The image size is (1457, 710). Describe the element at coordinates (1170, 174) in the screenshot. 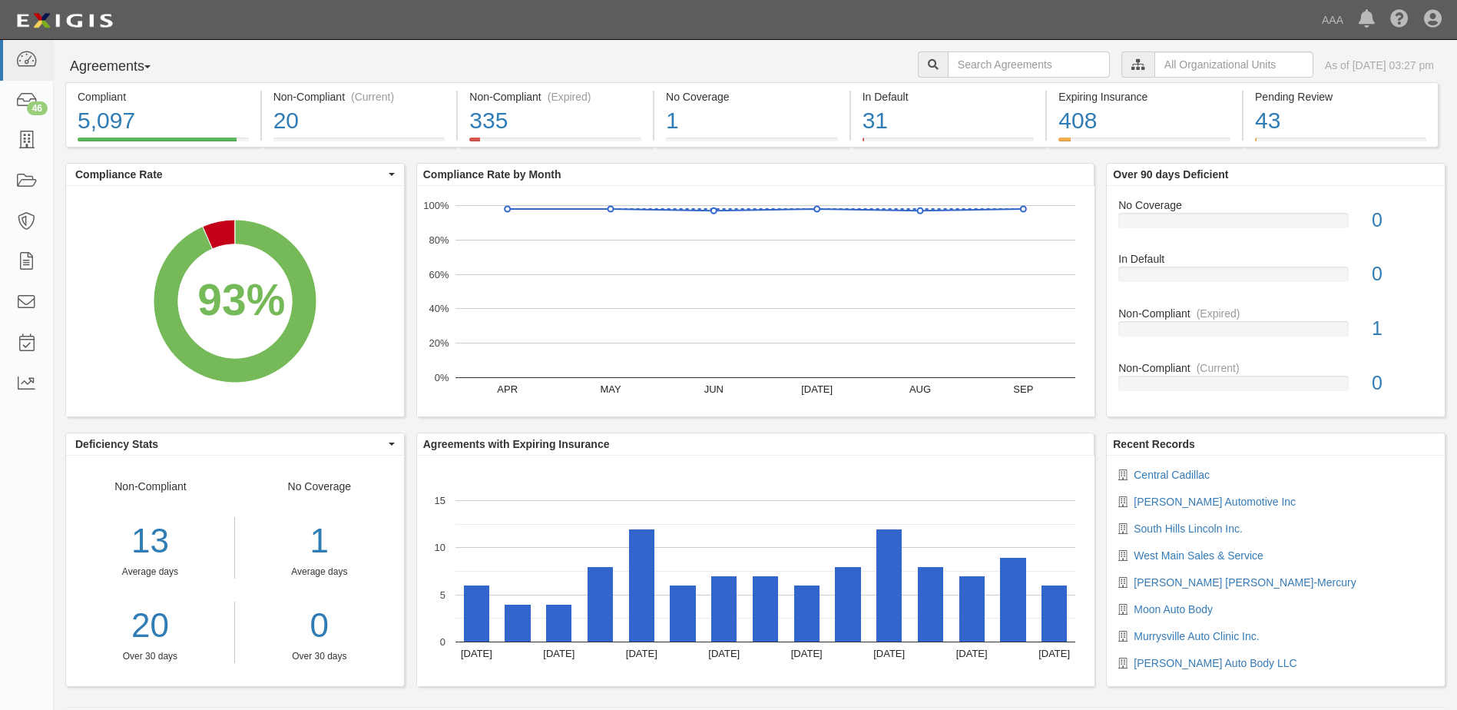

I see `b: Over 90 days Deficient` at that location.